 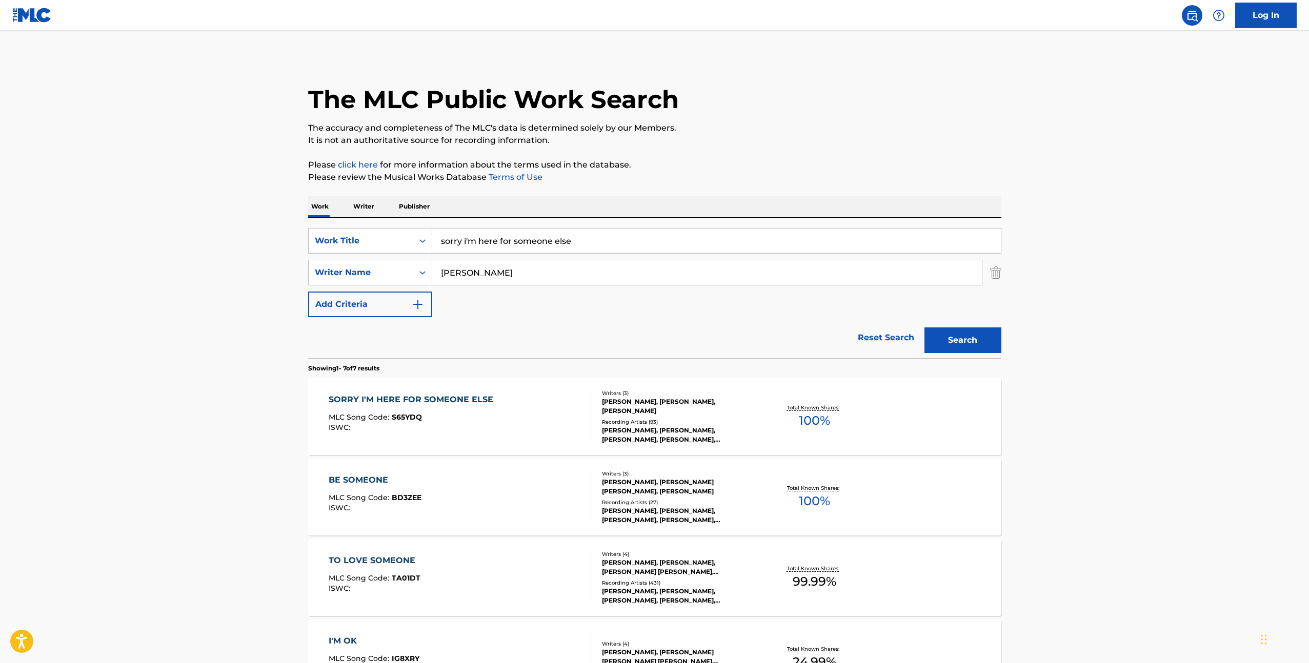 What do you see at coordinates (361, 273) in the screenshot?
I see `div: Writer Name` at bounding box center [361, 273].